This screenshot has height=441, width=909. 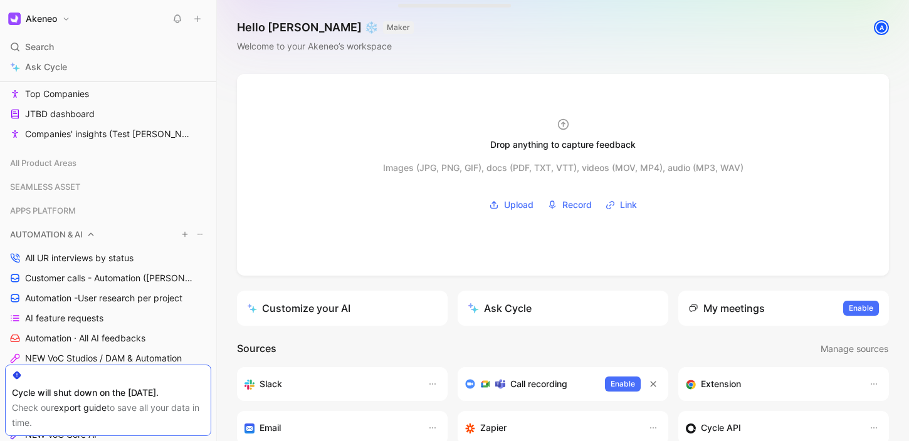 What do you see at coordinates (518, 205) in the screenshot?
I see `span: Upload` at bounding box center [518, 205].